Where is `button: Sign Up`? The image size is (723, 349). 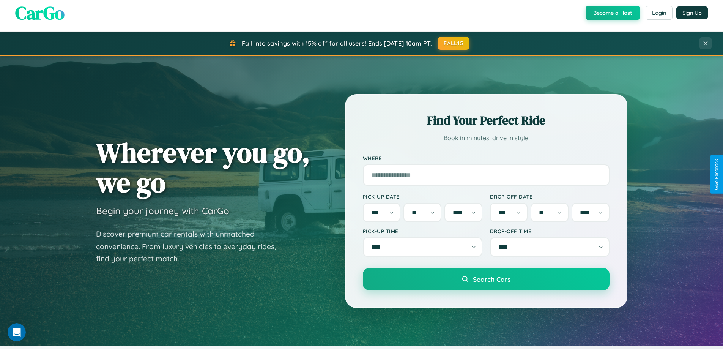 button: Sign Up is located at coordinates (692, 13).